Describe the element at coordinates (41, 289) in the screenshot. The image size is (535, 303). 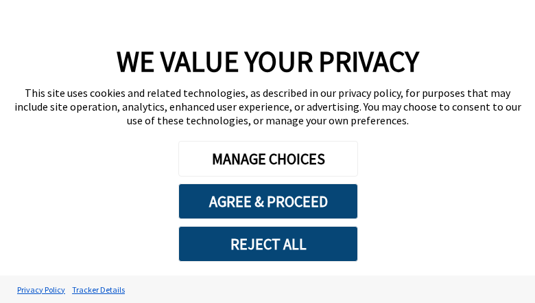
I see `a: Privacy Policy` at that location.